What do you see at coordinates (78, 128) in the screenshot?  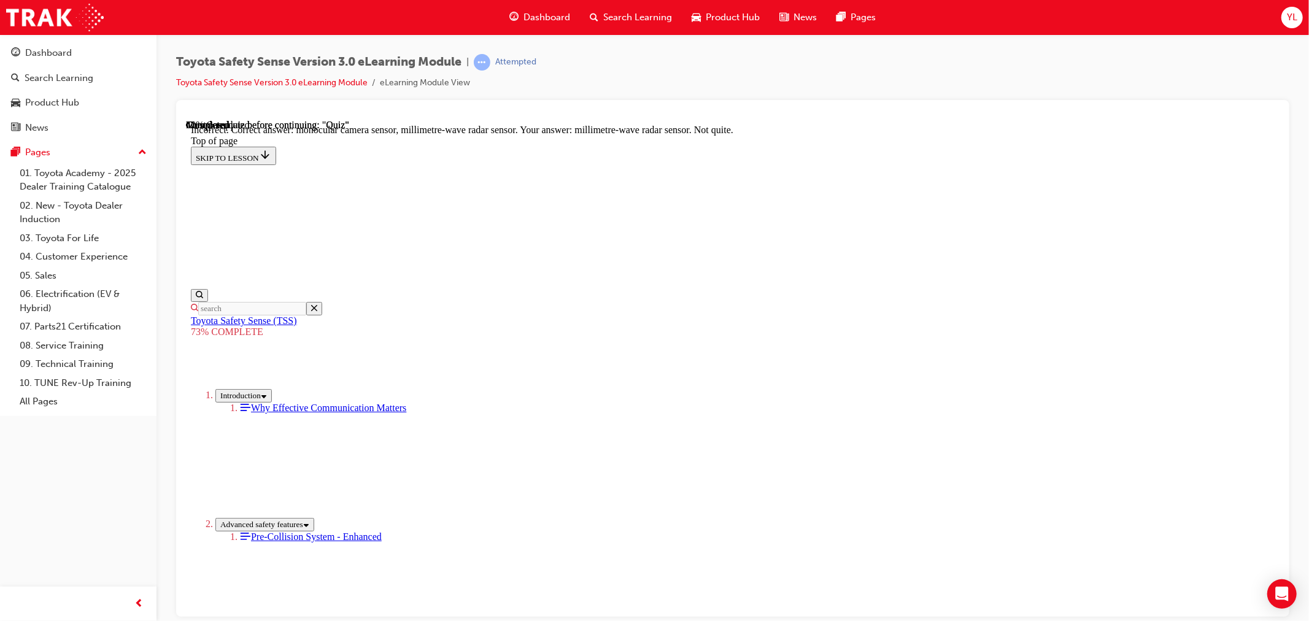 I see `a: News` at bounding box center [78, 128].